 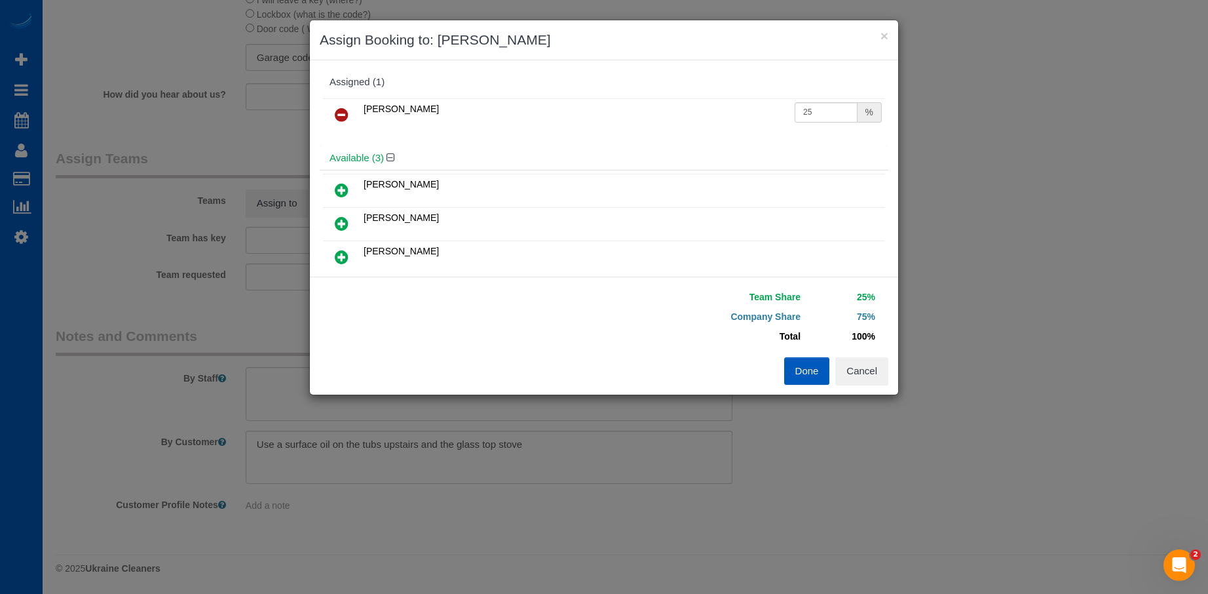 I want to click on td: 75%, so click(x=841, y=316).